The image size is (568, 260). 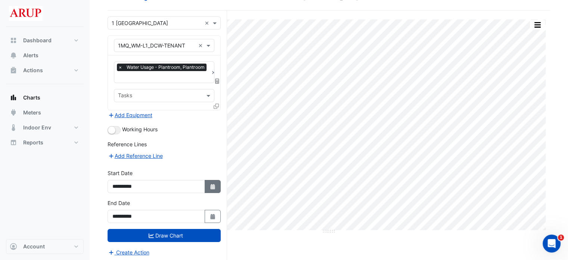 What do you see at coordinates (34, 246) in the screenshot?
I see `span: Account` at bounding box center [34, 246].